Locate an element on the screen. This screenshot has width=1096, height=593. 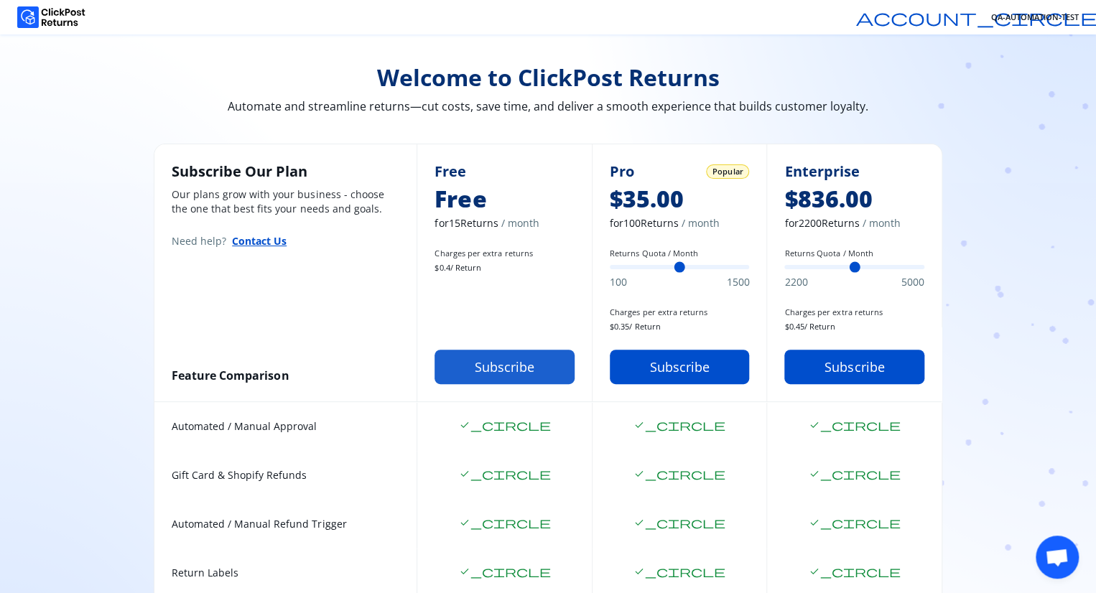
span: Automate and streamline returns—cut costs, save time, and deliver a smooth experience that builds... is located at coordinates (548, 106).